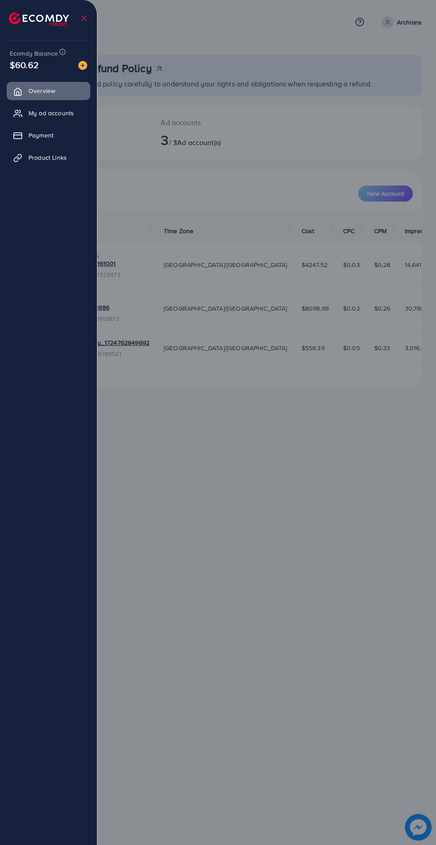 This screenshot has height=845, width=436. I want to click on a: Payment, so click(48, 135).